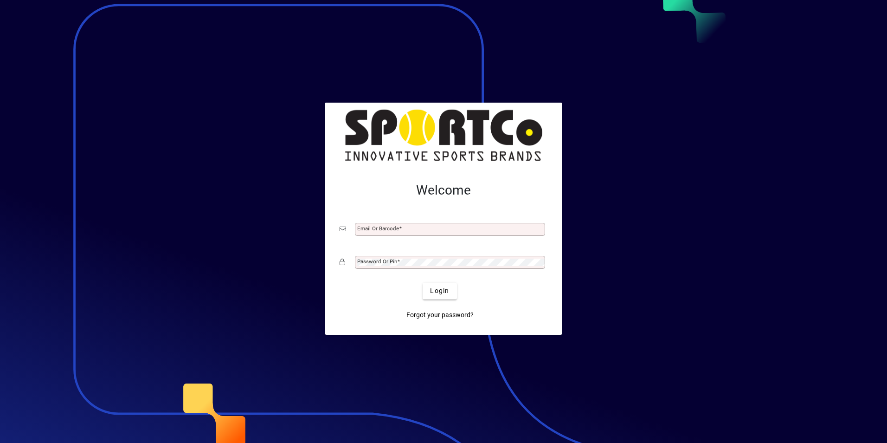  I want to click on h2: Welcome, so click(444, 190).